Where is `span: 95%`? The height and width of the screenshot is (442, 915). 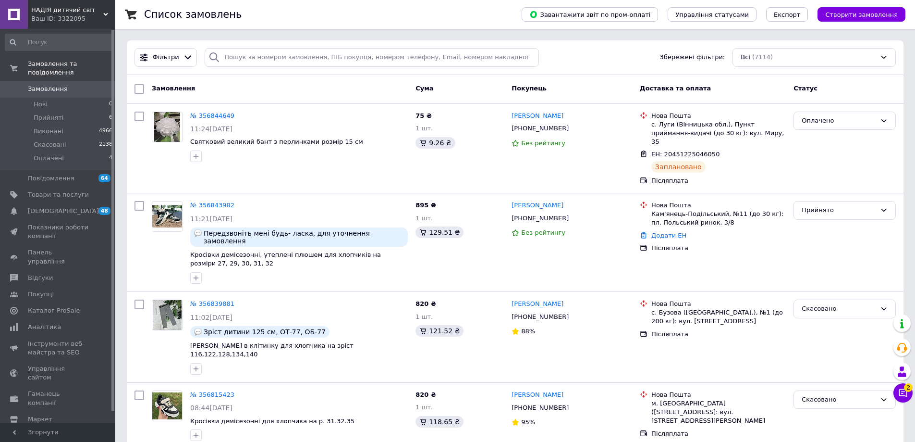
span: 95% is located at coordinates (528, 421).